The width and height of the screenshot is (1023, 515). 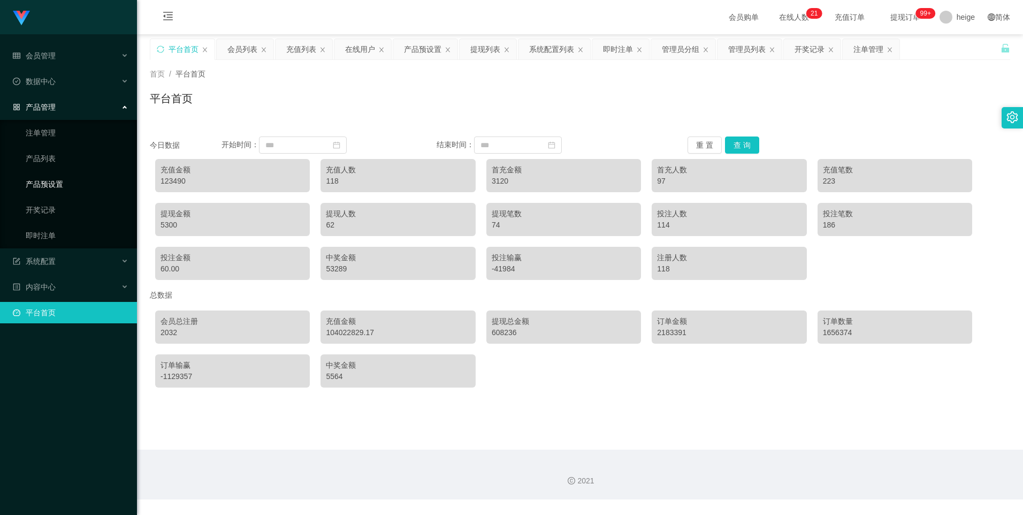 What do you see at coordinates (397, 170) in the screenshot?
I see `div: 充值人数` at bounding box center [397, 170].